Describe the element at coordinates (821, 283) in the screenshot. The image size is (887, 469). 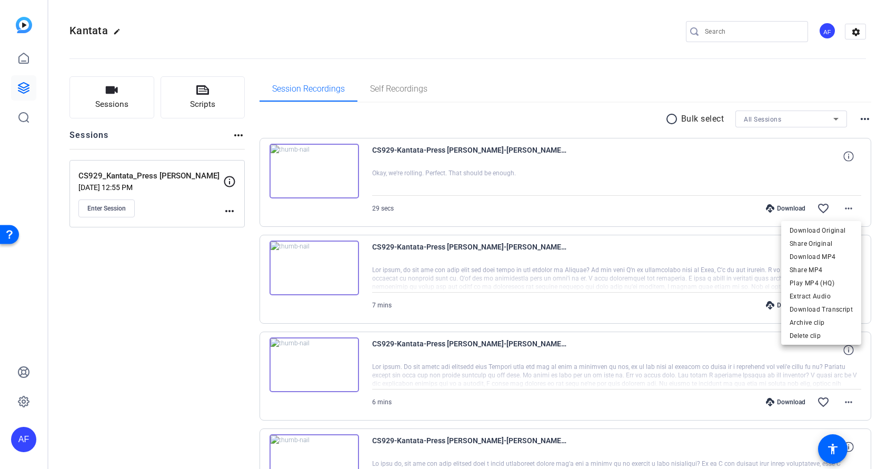
I see `span: Play MP4 (HQ)` at that location.